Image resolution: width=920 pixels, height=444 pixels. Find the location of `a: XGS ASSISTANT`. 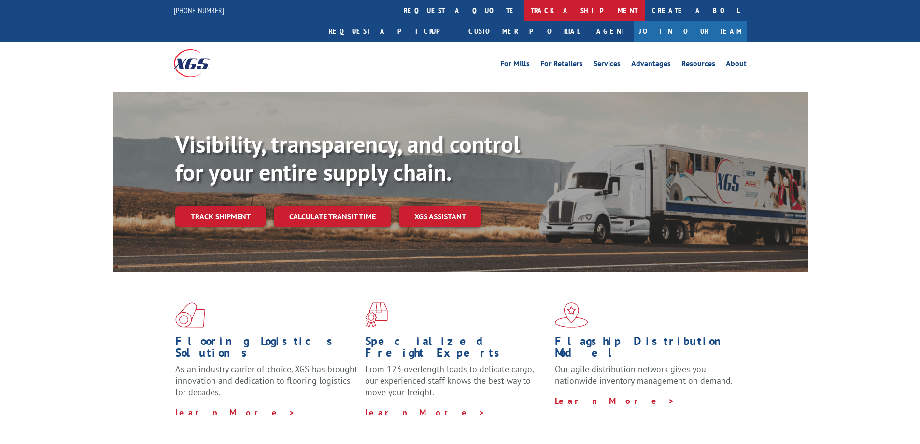

a: XGS ASSISTANT is located at coordinates (440, 216).